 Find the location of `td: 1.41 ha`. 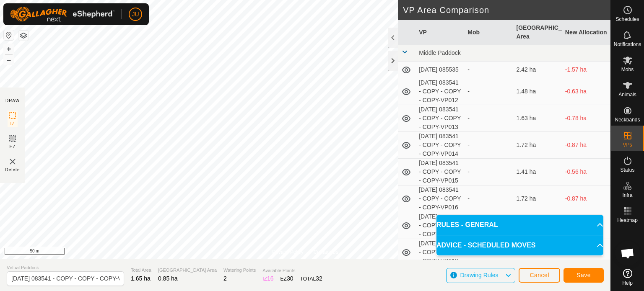

td: 1.41 ha is located at coordinates (537, 172).